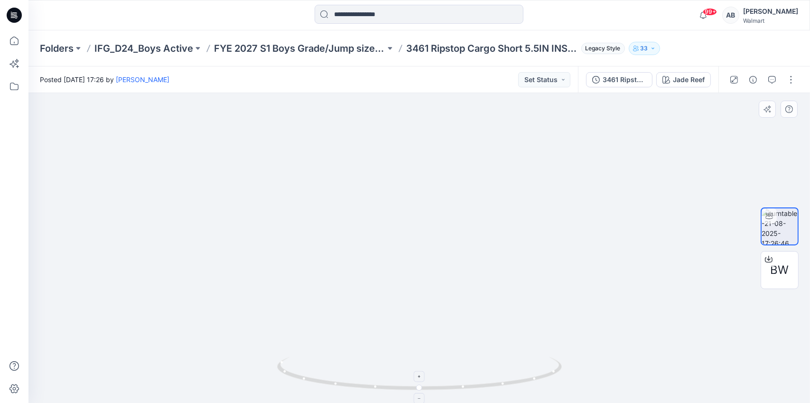 This screenshot has height=403, width=810. I want to click on a: IFG_D24_Boys Active, so click(144, 48).